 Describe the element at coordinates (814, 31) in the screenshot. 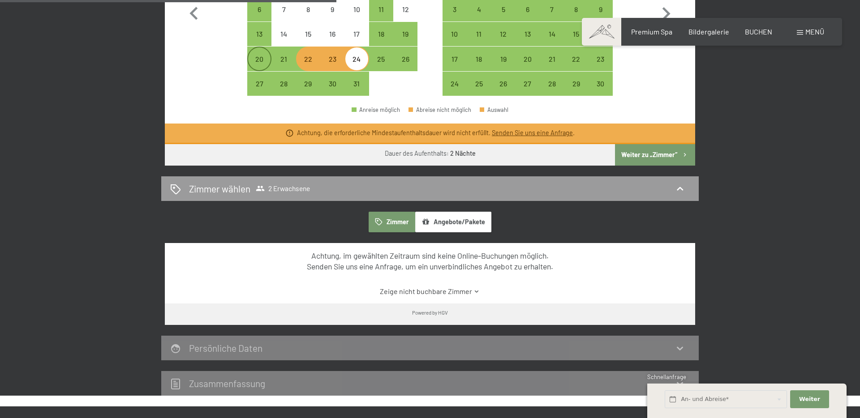

I see `span: Menü` at that location.